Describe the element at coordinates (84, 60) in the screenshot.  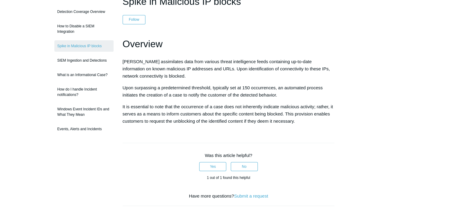
I see `a: SIEM Ingestion and Detections` at that location.